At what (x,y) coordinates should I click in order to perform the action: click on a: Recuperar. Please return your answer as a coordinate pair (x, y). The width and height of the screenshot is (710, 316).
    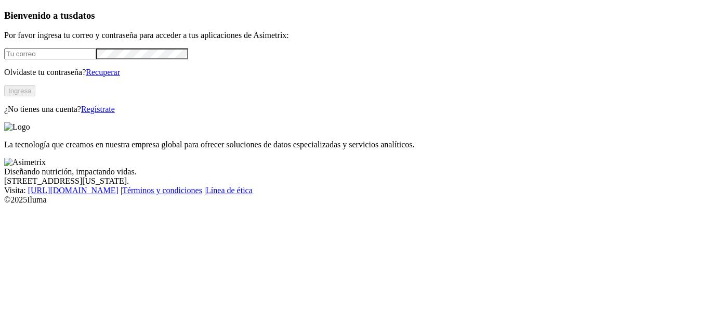
    Looking at the image, I should click on (103, 72).